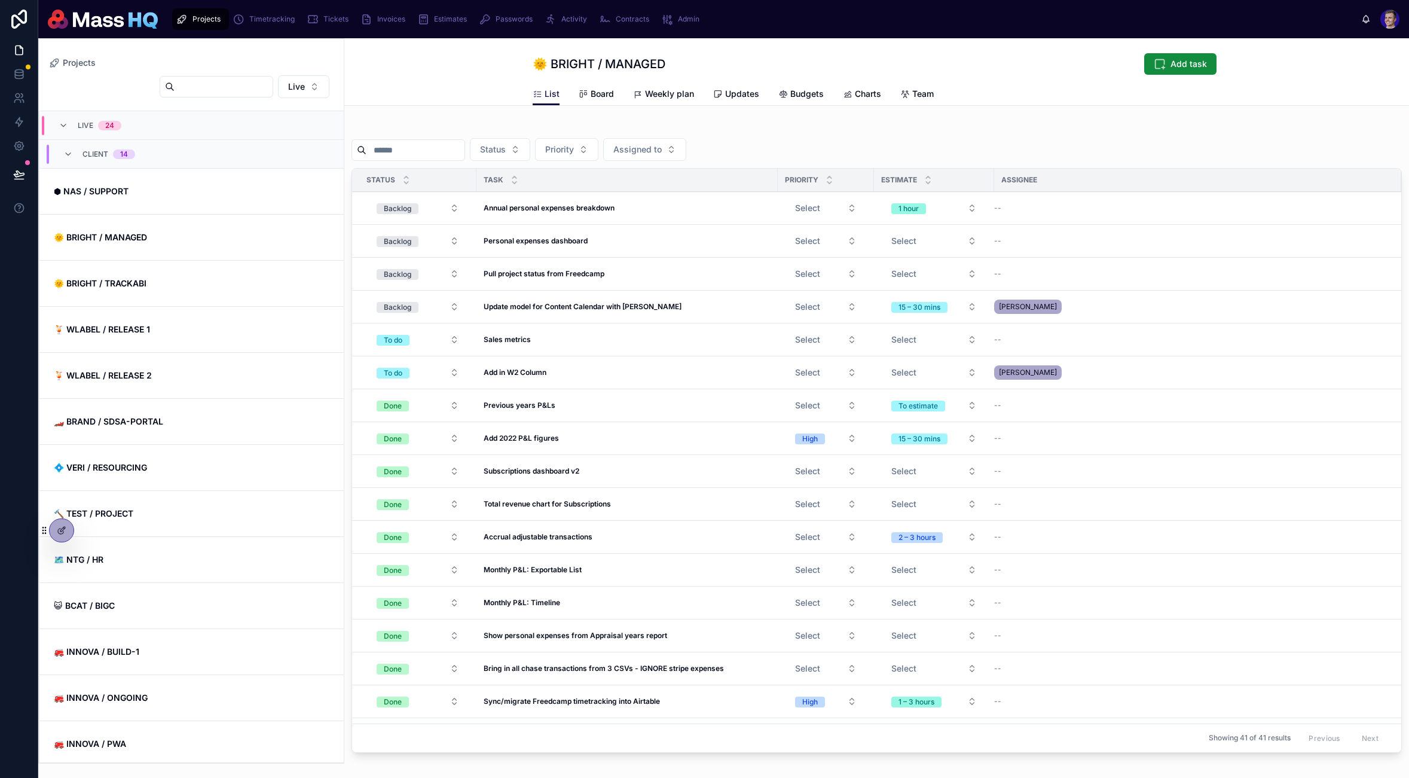 The image size is (1409, 778). What do you see at coordinates (908, 209) in the screenshot?
I see `div: 1 hour` at bounding box center [908, 209].